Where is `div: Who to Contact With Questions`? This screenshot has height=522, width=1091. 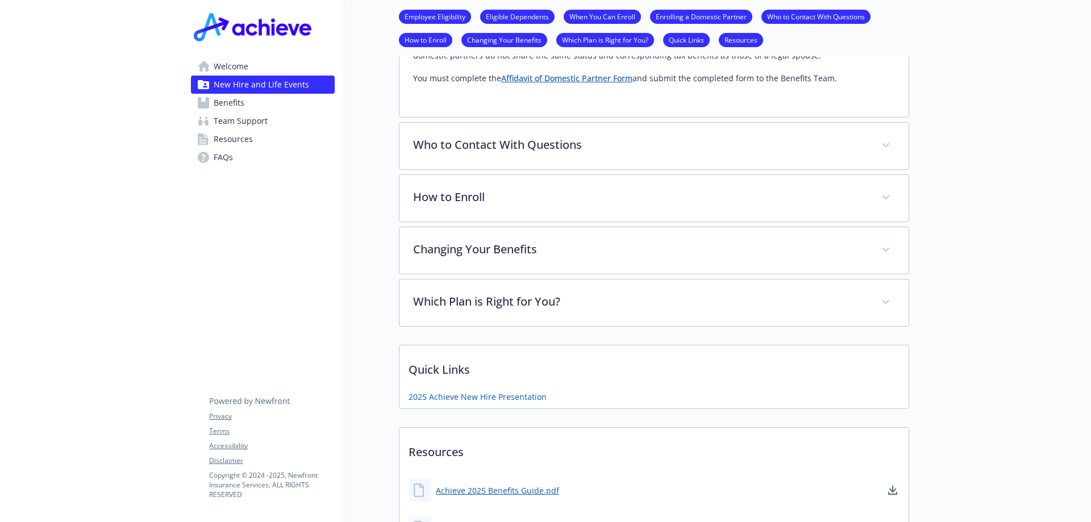
div: Who to Contact With Questions is located at coordinates (654, 146).